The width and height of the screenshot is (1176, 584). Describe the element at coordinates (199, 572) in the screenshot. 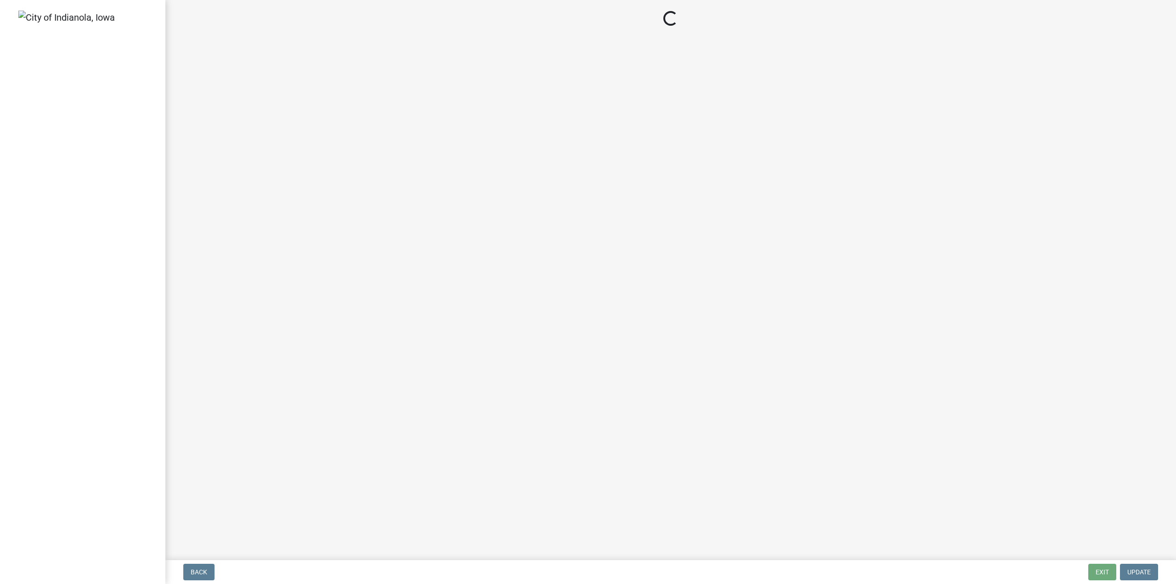

I see `span: Back` at that location.